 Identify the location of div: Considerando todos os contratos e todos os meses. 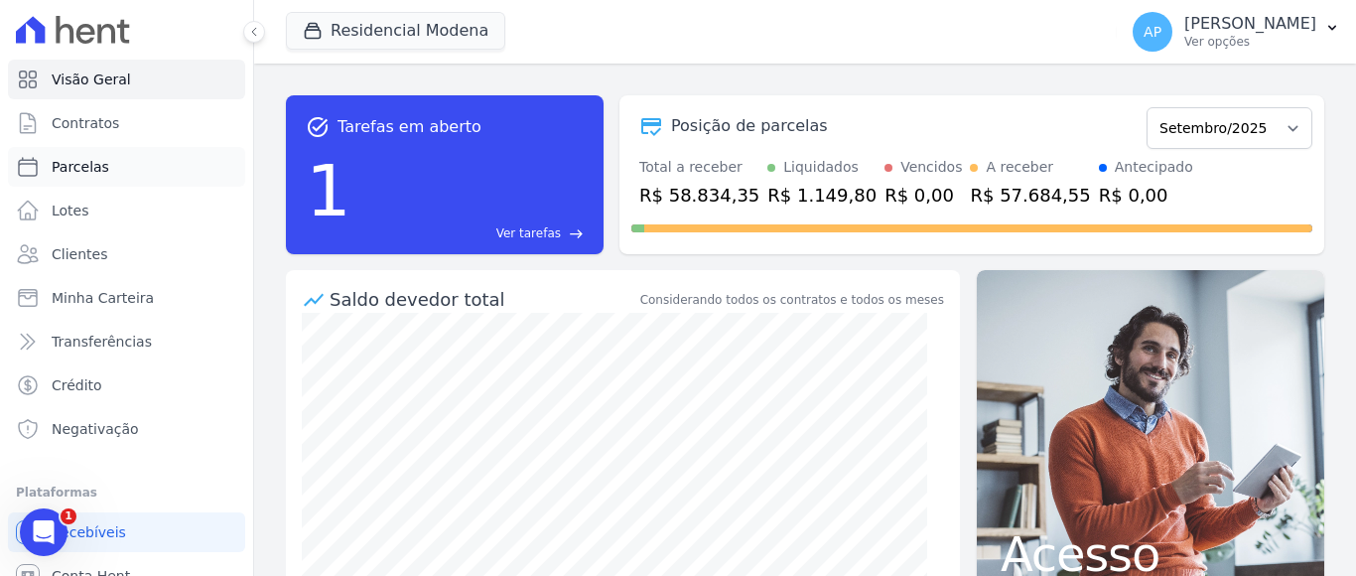
(792, 300).